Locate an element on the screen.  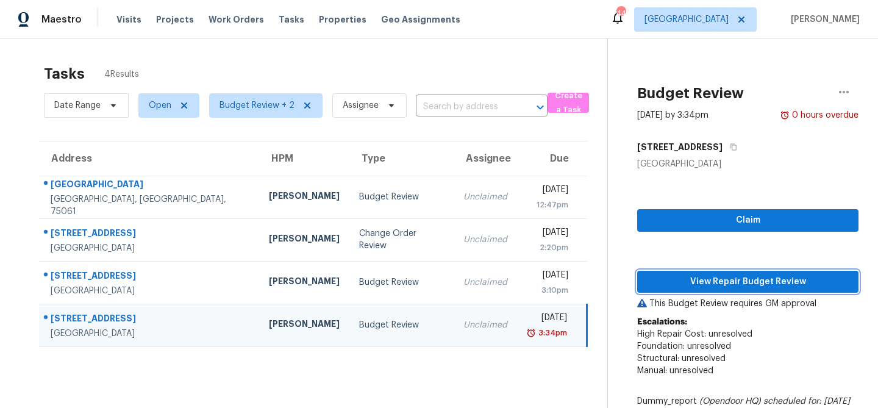
h2: Budget Review is located at coordinates (690, 93).